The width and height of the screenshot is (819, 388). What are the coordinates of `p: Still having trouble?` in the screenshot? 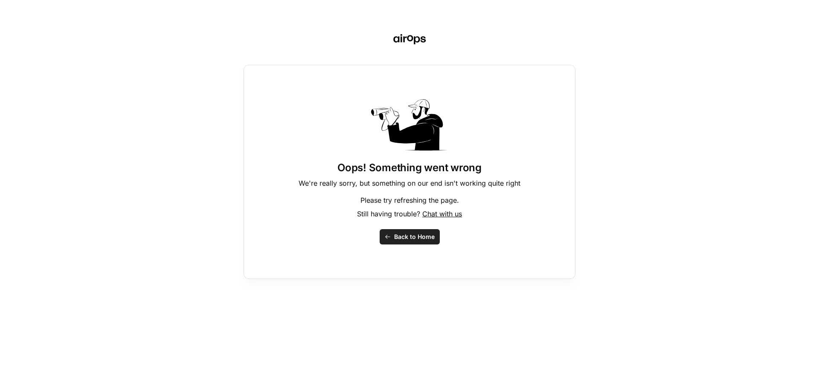 It's located at (409, 214).